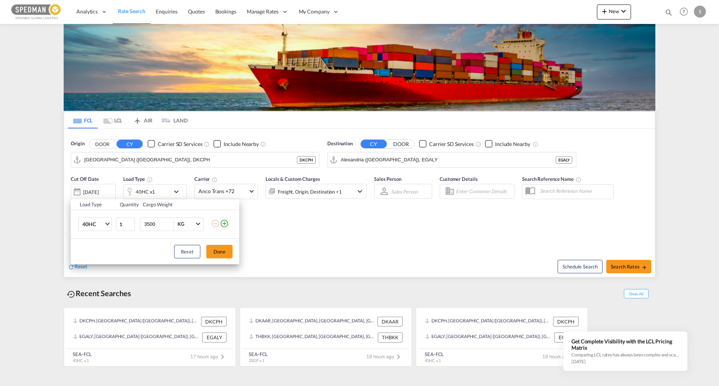  What do you see at coordinates (215, 223) in the screenshot?
I see `md-icon: icon-minus-circle-outline` at bounding box center [215, 223].